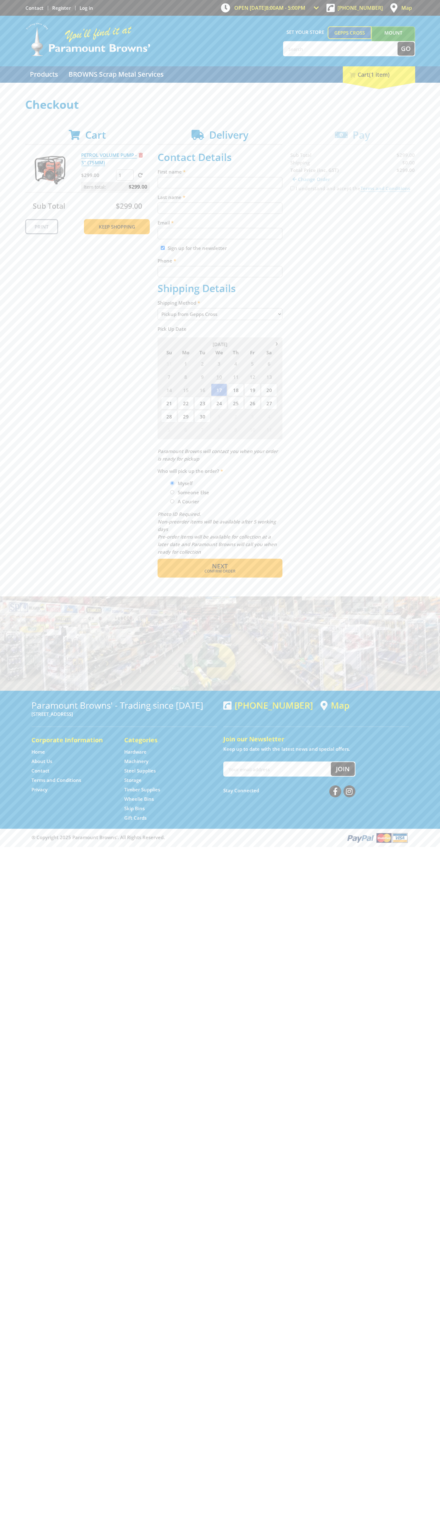 The height and width of the screenshot is (1528, 440). I want to click on a: Go to the Skip Bins page, so click(134, 808).